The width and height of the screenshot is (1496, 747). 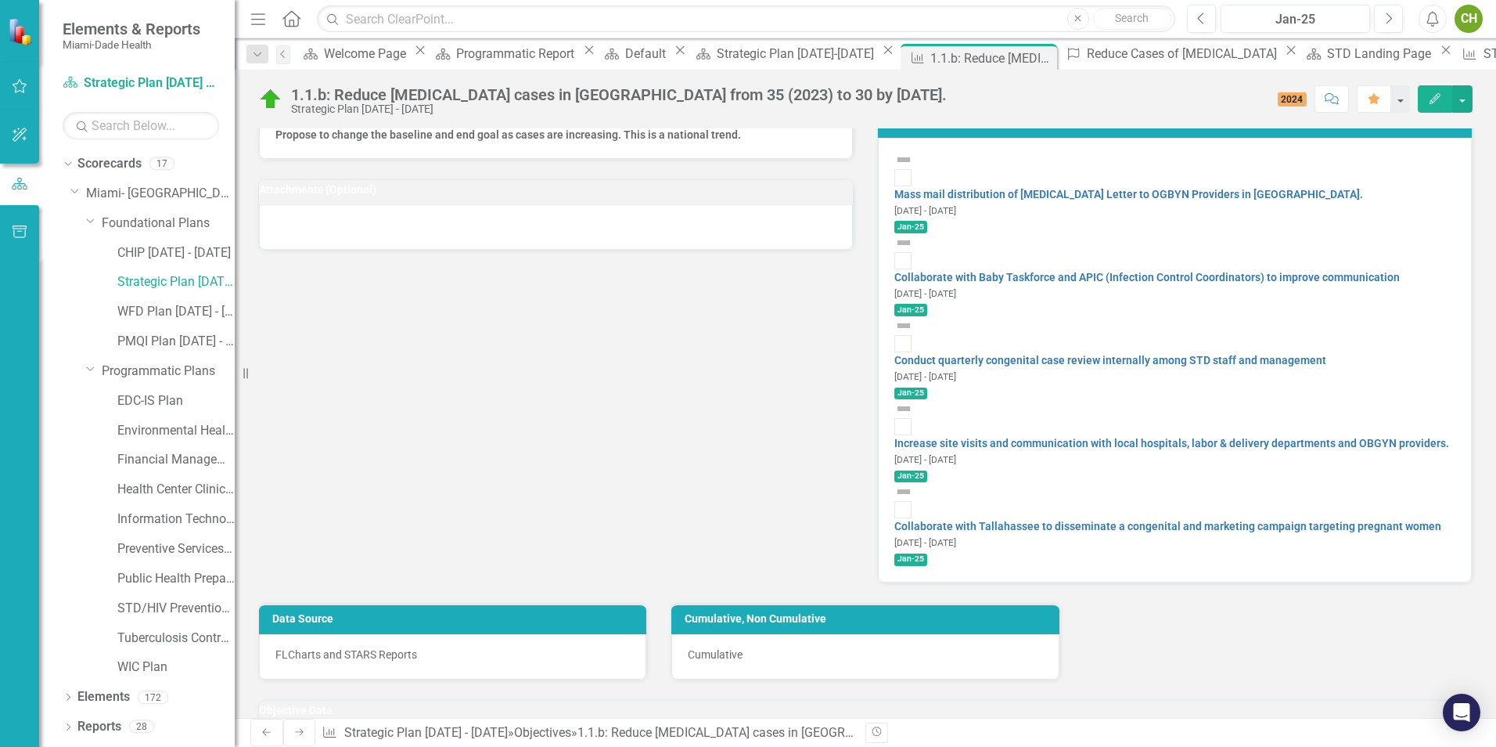 What do you see at coordinates (1168, 526) in the screenshot?
I see `a: Collaborate with Tallahassee to disseminate a congenital and marketing campaign targeting pregnan...` at bounding box center [1168, 526].